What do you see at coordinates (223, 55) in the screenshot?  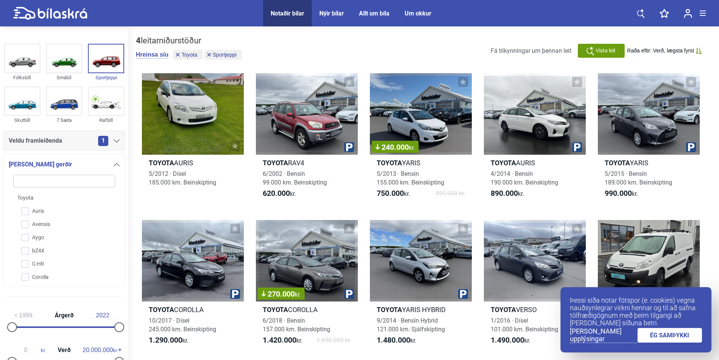 I see `button: Sportjeppi` at bounding box center [223, 55].